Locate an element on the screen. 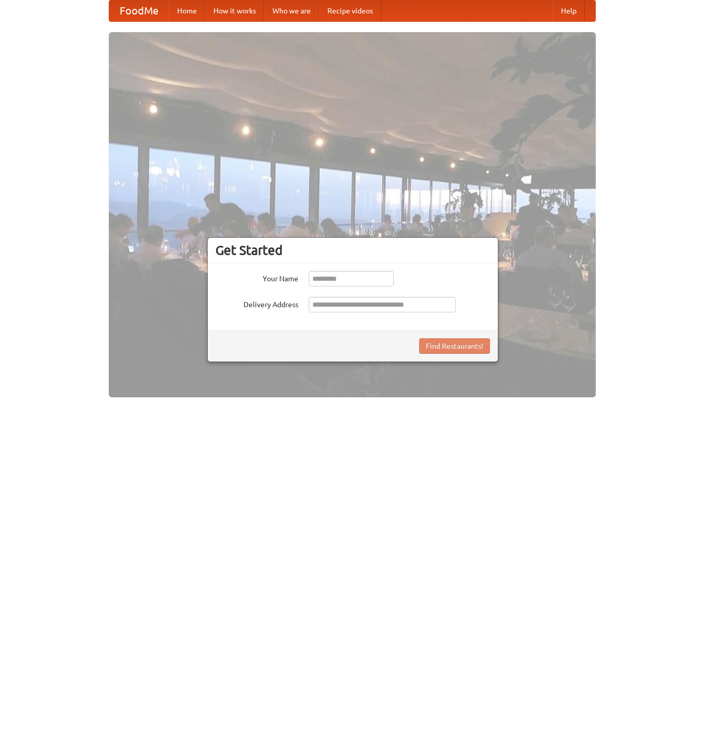 The image size is (704, 733). a: FoodMe is located at coordinates (139, 11).